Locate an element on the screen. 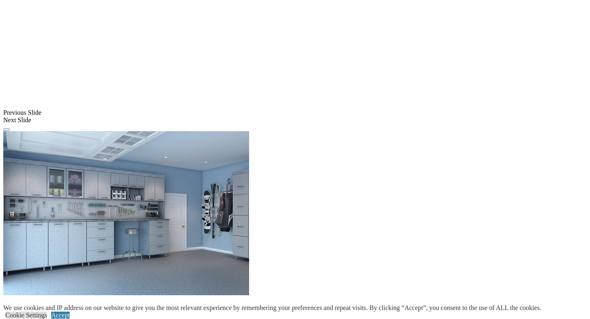  img: Banner for mobile view is located at coordinates (126, 213).